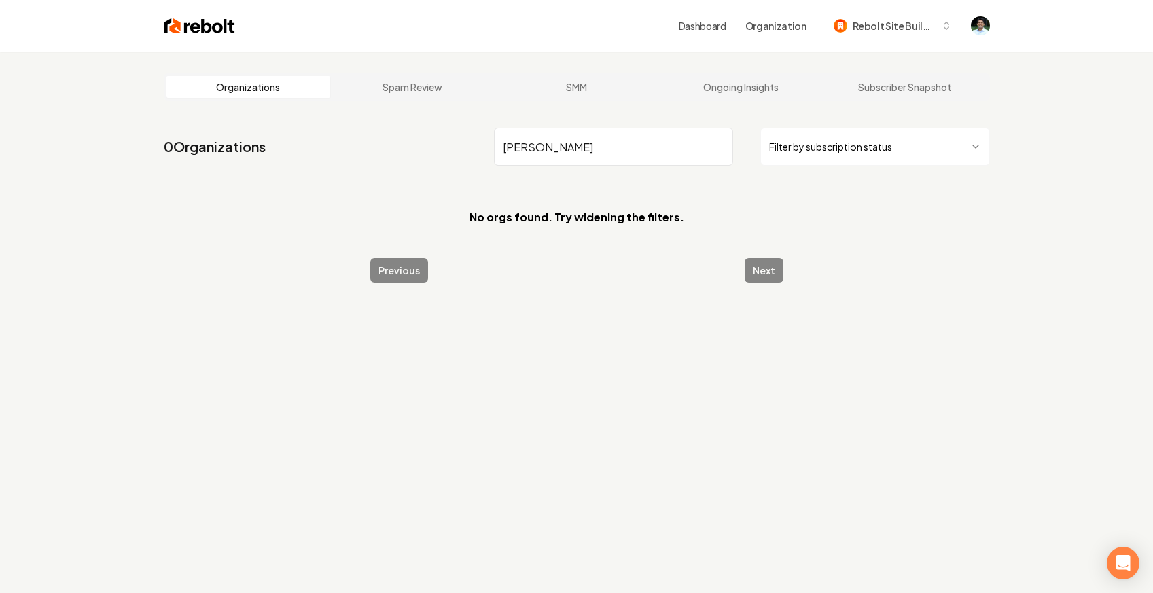 This screenshot has height=593, width=1153. What do you see at coordinates (703, 26) in the screenshot?
I see `a: Dashboard` at bounding box center [703, 26].